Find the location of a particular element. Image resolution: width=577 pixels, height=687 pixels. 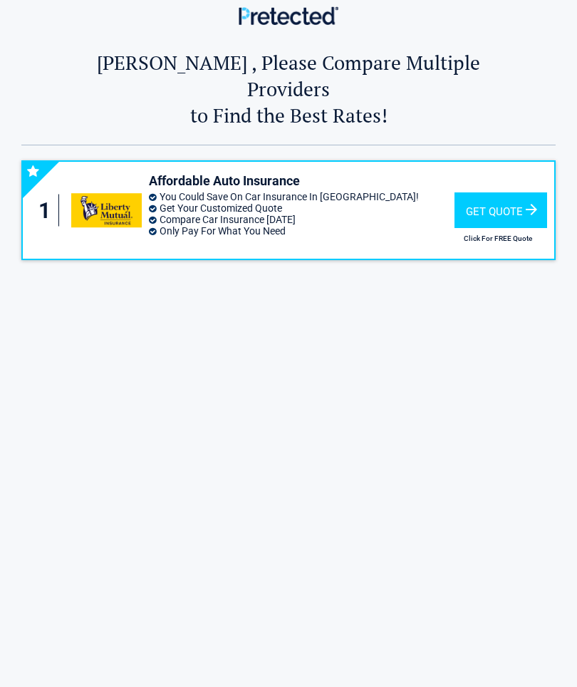

div: Get Quote is located at coordinates (501, 210).